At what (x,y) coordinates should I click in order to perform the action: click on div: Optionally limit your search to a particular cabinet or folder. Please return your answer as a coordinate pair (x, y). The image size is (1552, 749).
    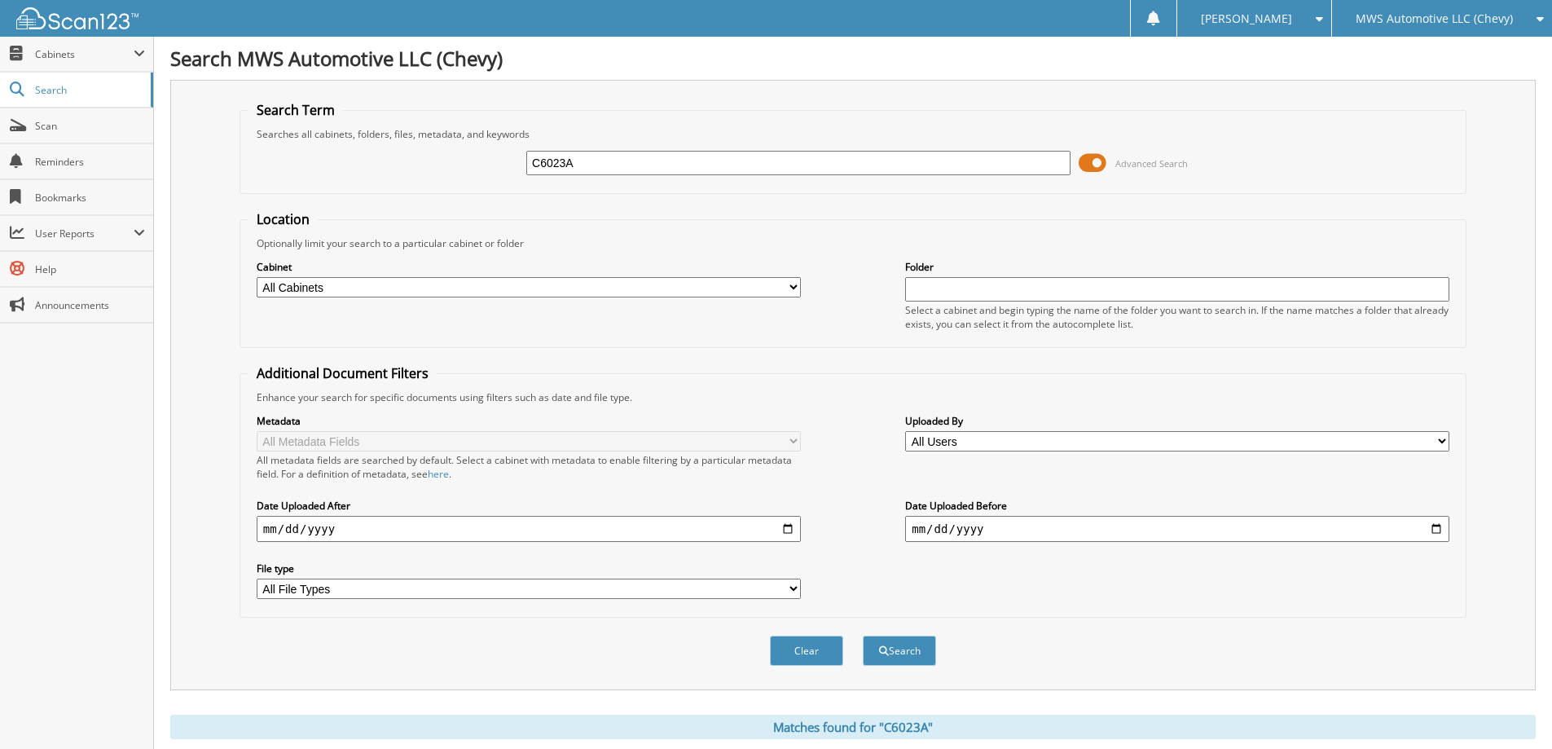
    Looking at the image, I should click on (853, 243).